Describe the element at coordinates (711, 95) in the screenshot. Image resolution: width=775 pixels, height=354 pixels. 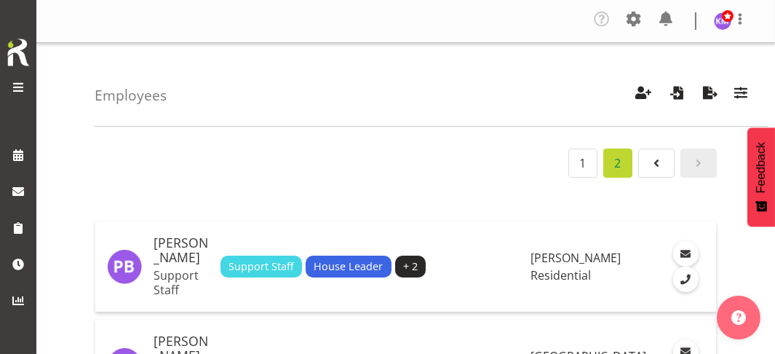
I see `button: Export Employees` at that location.